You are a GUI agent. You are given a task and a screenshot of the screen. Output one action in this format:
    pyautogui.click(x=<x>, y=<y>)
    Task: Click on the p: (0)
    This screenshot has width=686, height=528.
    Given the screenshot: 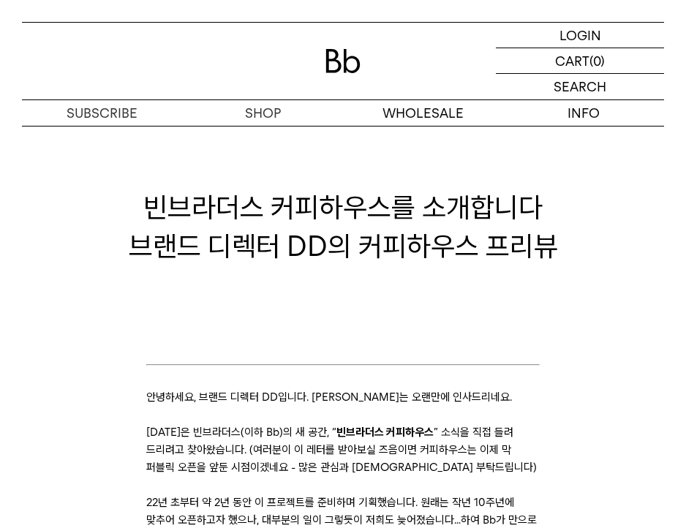 What is the action you would take?
    pyautogui.click(x=597, y=61)
    